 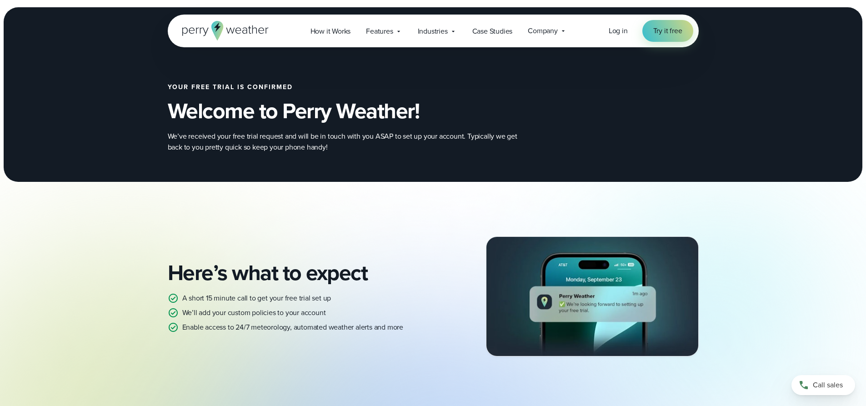 I want to click on span: Company, so click(x=543, y=31).